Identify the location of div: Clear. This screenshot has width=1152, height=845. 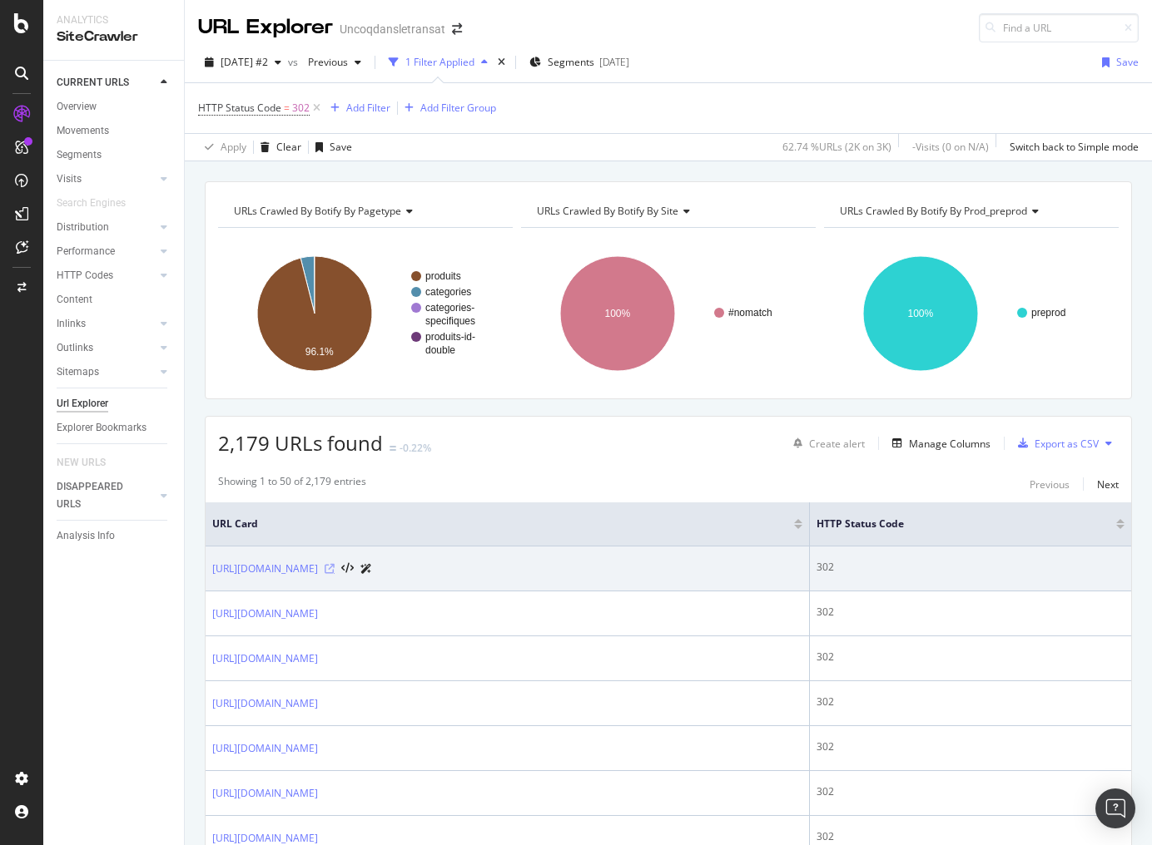
(289, 146).